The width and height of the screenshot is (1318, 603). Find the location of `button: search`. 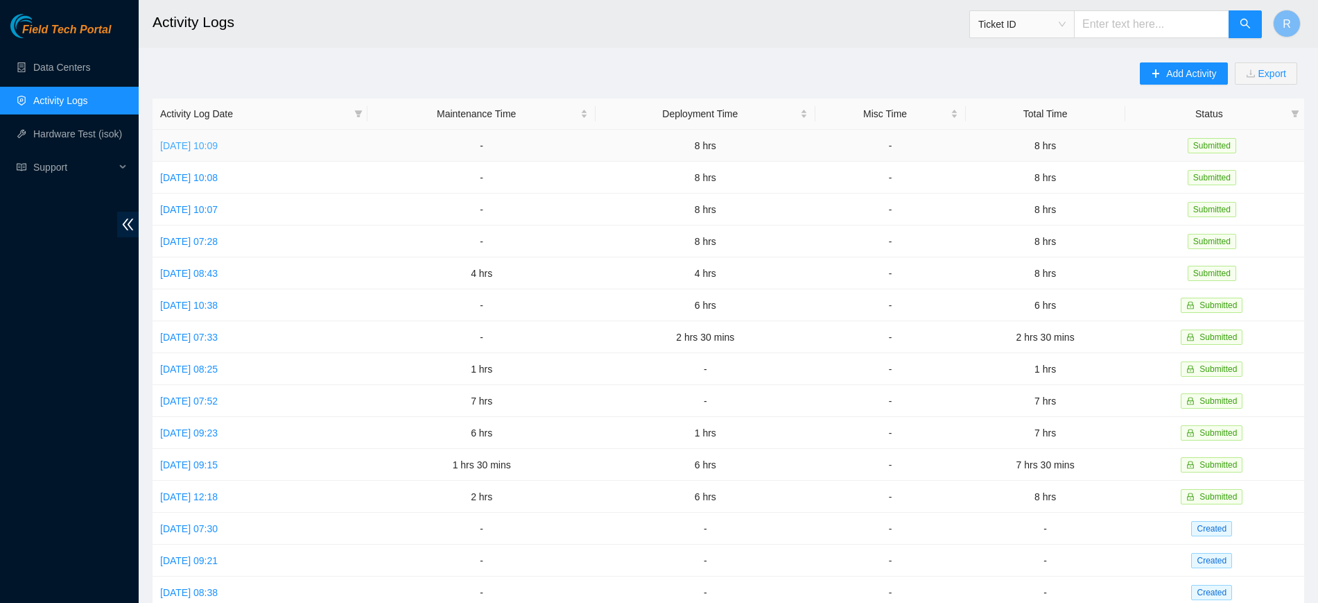

button: search is located at coordinates (1245, 24).